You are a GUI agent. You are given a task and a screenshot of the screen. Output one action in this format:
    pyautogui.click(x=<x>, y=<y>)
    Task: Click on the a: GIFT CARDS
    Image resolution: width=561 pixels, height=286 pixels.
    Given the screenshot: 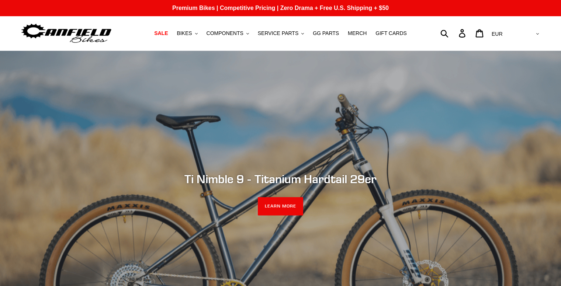 What is the action you would take?
    pyautogui.click(x=391, y=33)
    